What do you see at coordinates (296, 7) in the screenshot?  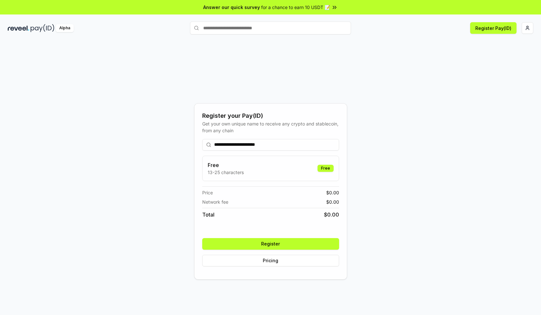 I see `span: for a chance to earn 10 USDT 📝` at bounding box center [296, 7].